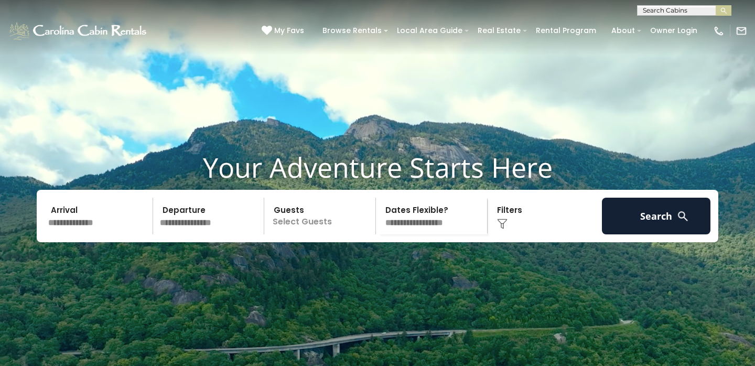 This screenshot has height=366, width=755. What do you see at coordinates (502, 224) in the screenshot?
I see `img: filter--v1.png` at bounding box center [502, 224].